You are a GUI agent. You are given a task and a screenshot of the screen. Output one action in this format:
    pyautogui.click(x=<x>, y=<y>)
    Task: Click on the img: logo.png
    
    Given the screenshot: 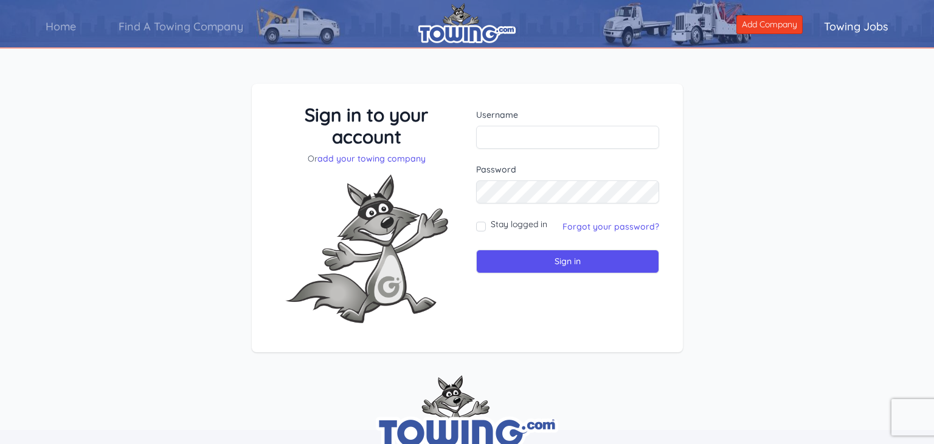 What is the action you would take?
    pyautogui.click(x=467, y=23)
    